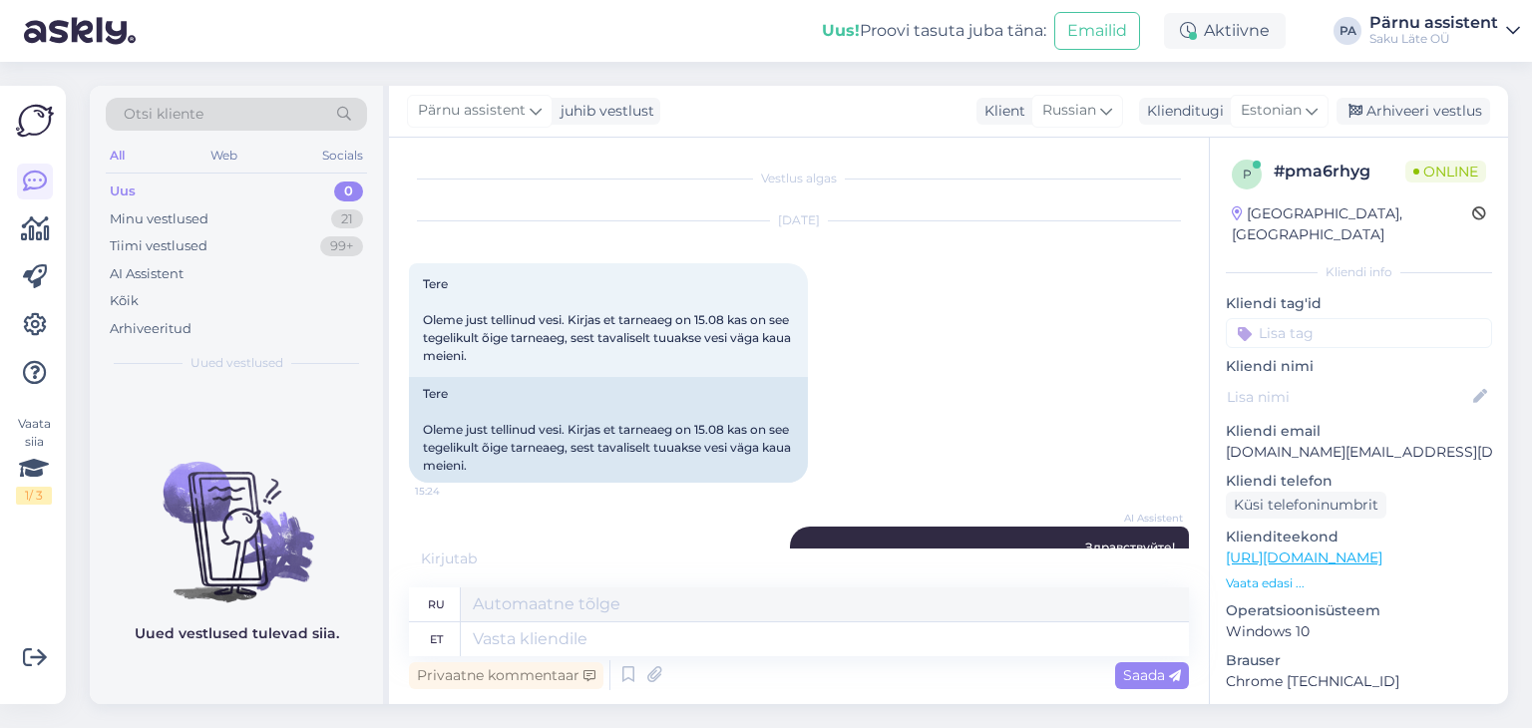 The height and width of the screenshot is (728, 1532). What do you see at coordinates (34, 460) in the screenshot?
I see `div: Vaata siia` at bounding box center [34, 460].